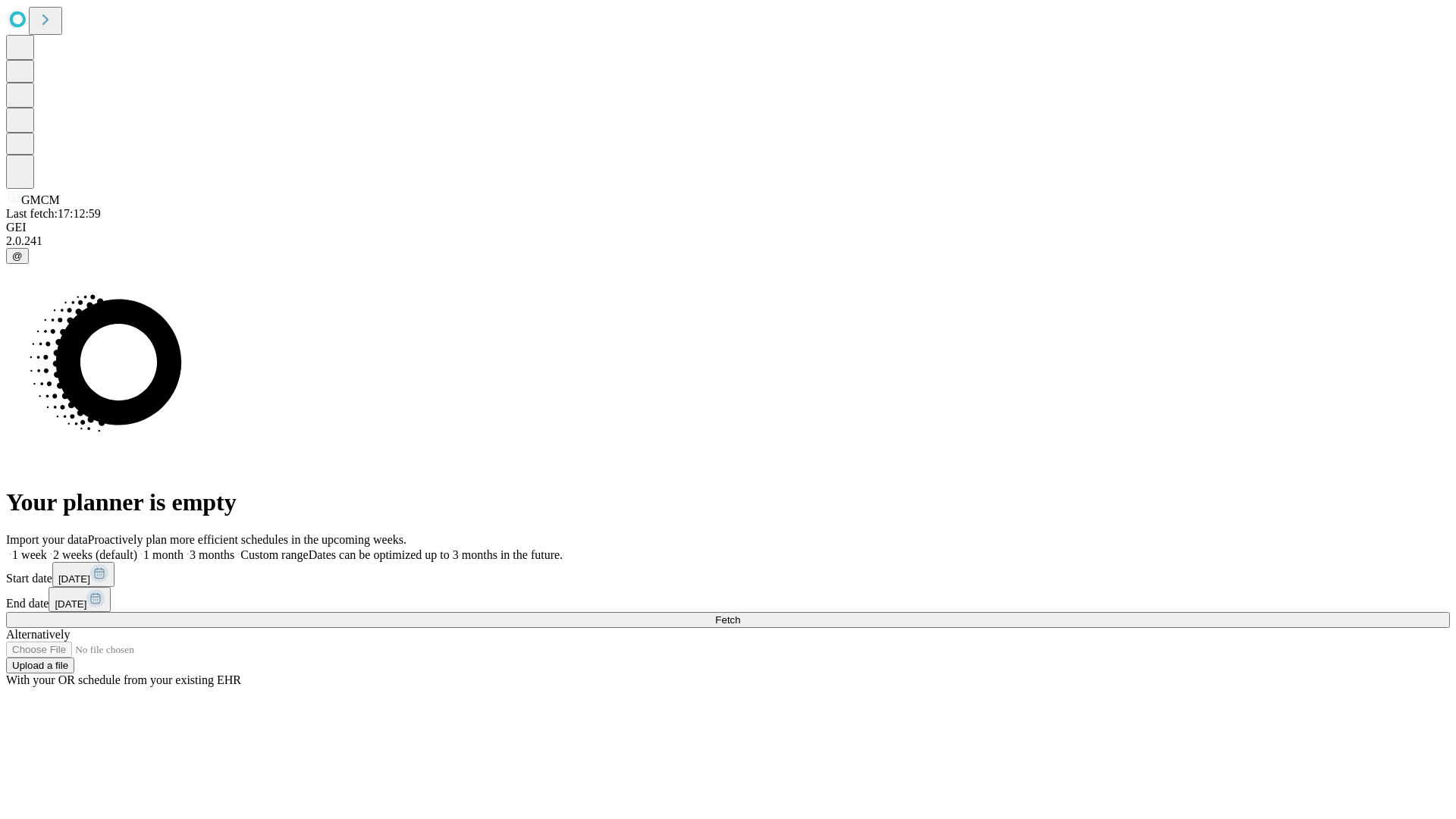 This screenshot has width=1456, height=819. What do you see at coordinates (40, 665) in the screenshot?
I see `button: Upload a file` at bounding box center [40, 665].